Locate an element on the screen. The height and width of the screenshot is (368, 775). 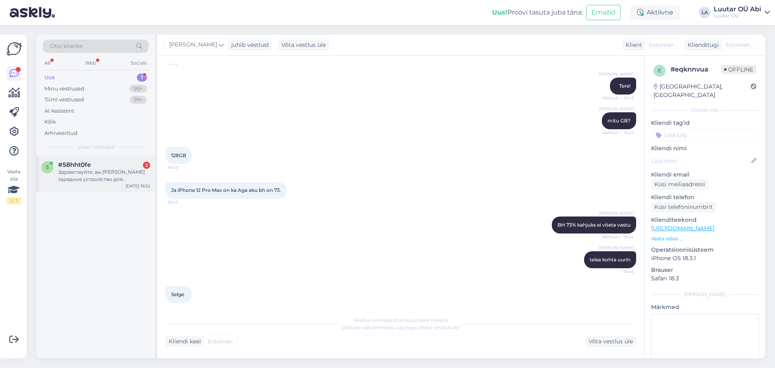
div: Tiimi vestlused is located at coordinates (64, 100).